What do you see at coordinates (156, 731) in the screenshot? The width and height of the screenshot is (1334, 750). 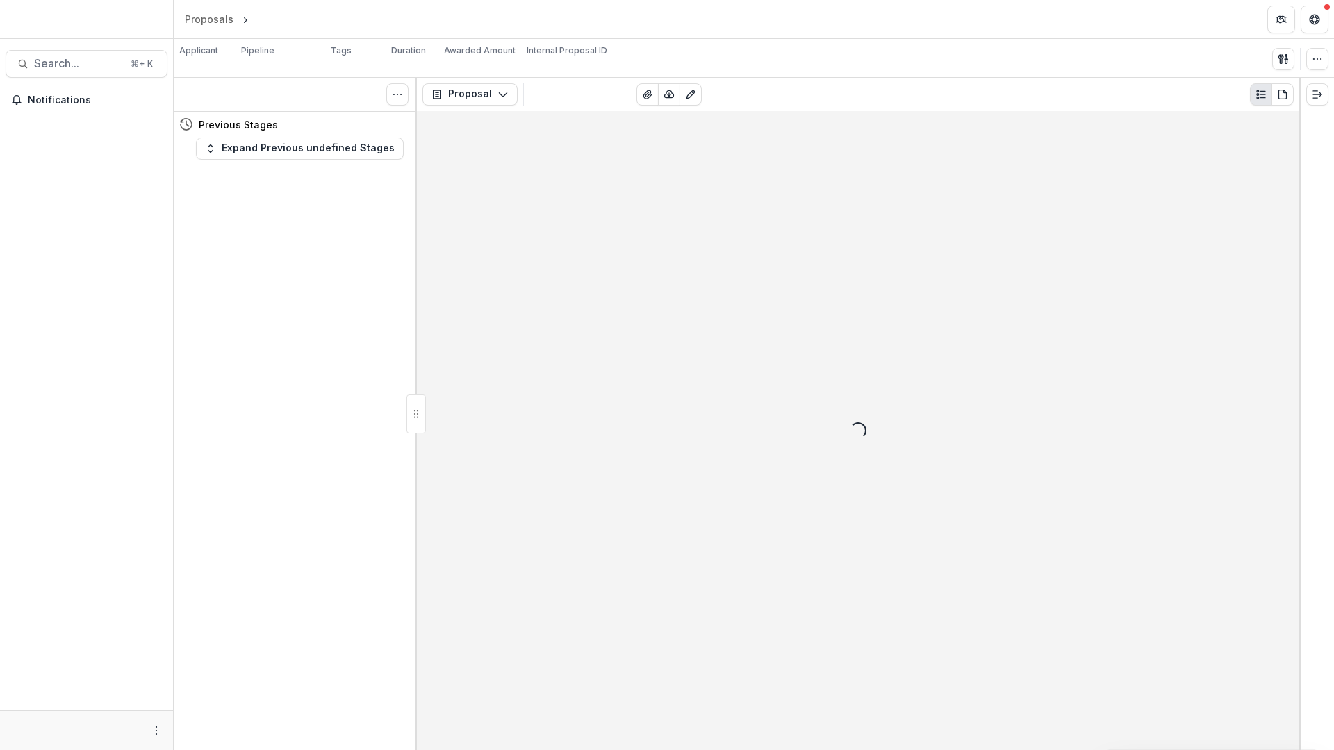 I see `button: More` at bounding box center [156, 731].